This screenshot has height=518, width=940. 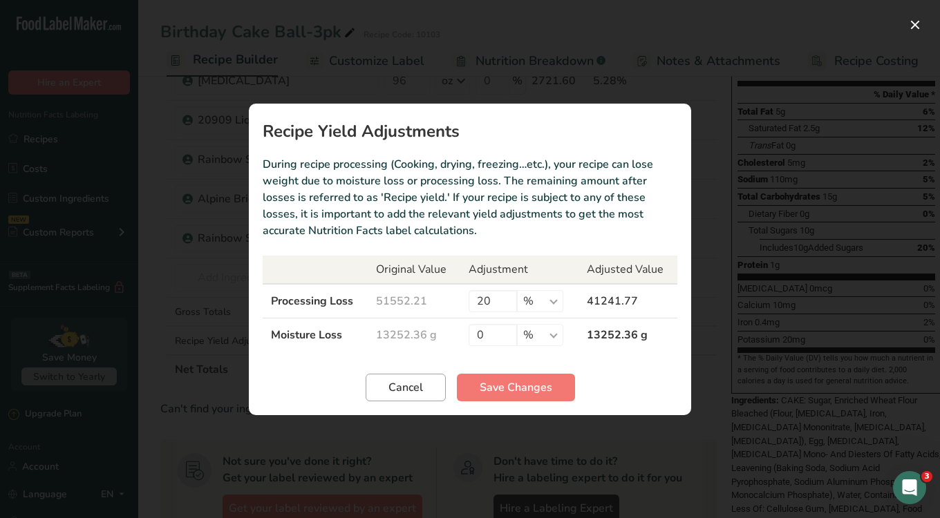 What do you see at coordinates (516, 388) in the screenshot?
I see `span: Save Changes` at bounding box center [516, 388].